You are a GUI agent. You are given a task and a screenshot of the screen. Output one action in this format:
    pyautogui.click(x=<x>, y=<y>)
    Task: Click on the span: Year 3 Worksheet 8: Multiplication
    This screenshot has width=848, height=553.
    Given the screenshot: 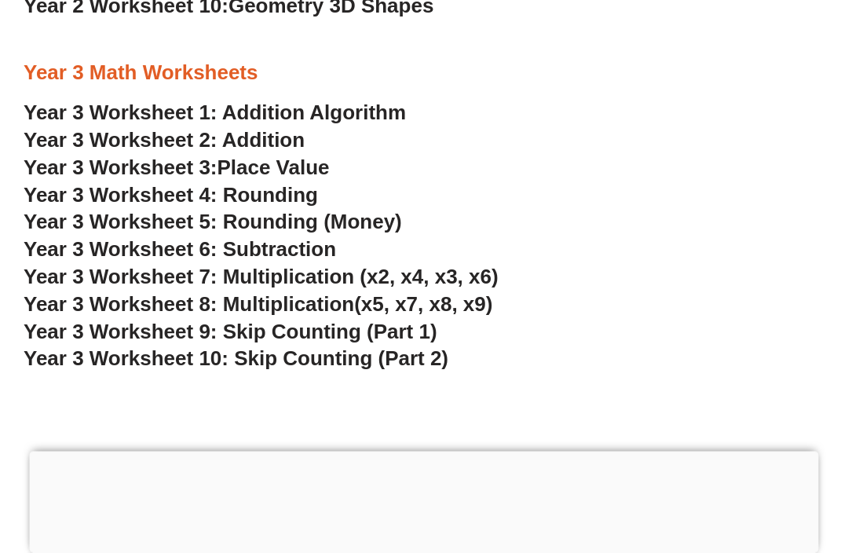 What is the action you would take?
    pyautogui.click(x=189, y=305)
    